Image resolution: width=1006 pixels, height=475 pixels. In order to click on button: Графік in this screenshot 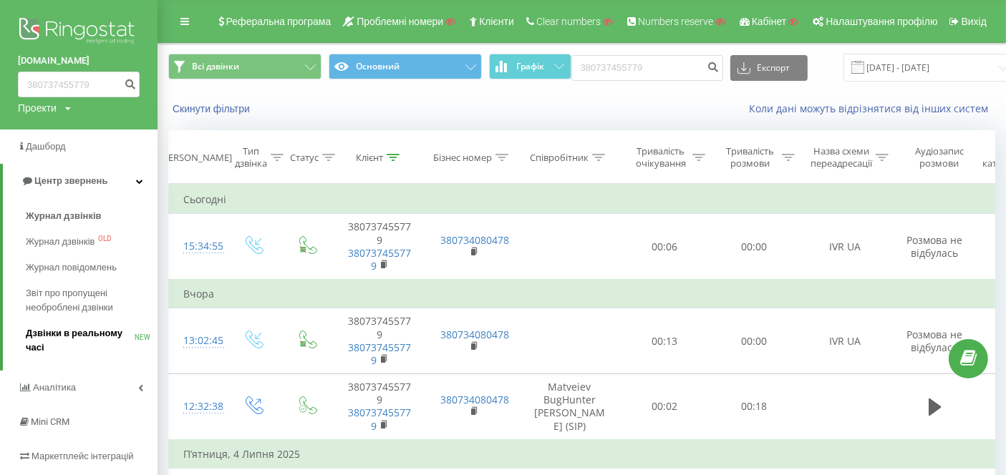, I will do `click(530, 67)`.